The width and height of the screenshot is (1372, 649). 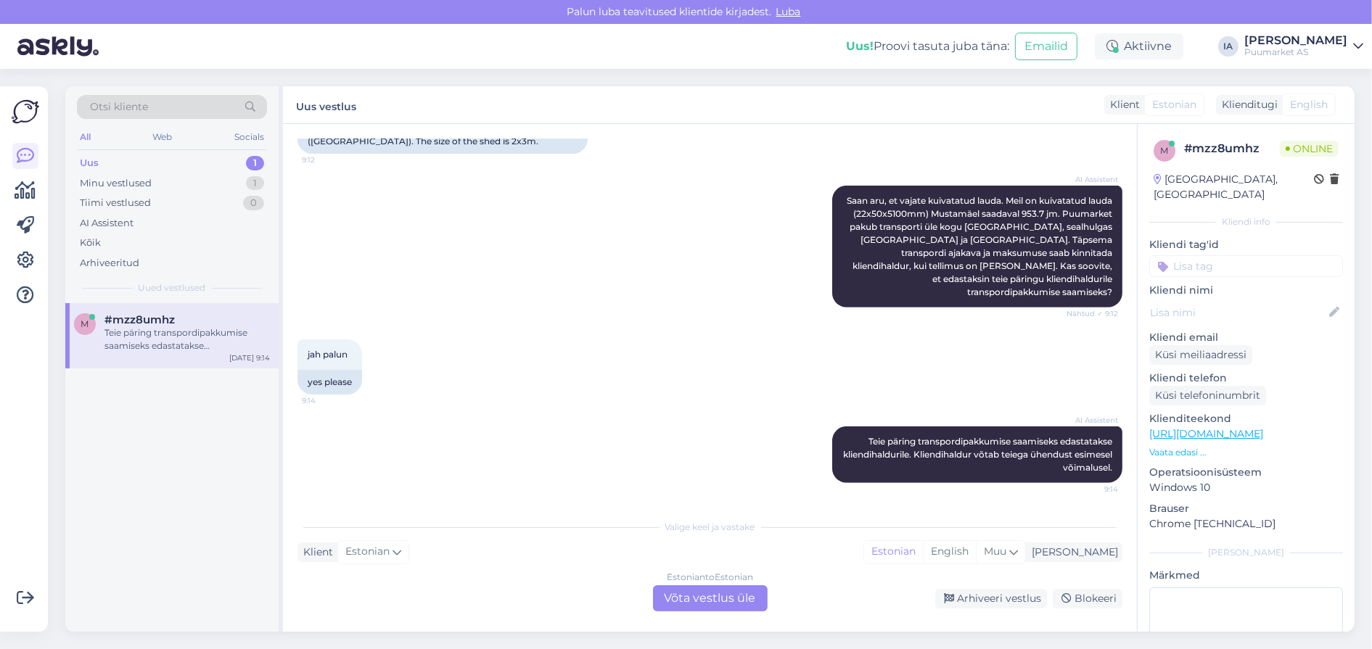 I want to click on b: Uus!, so click(x=859, y=46).